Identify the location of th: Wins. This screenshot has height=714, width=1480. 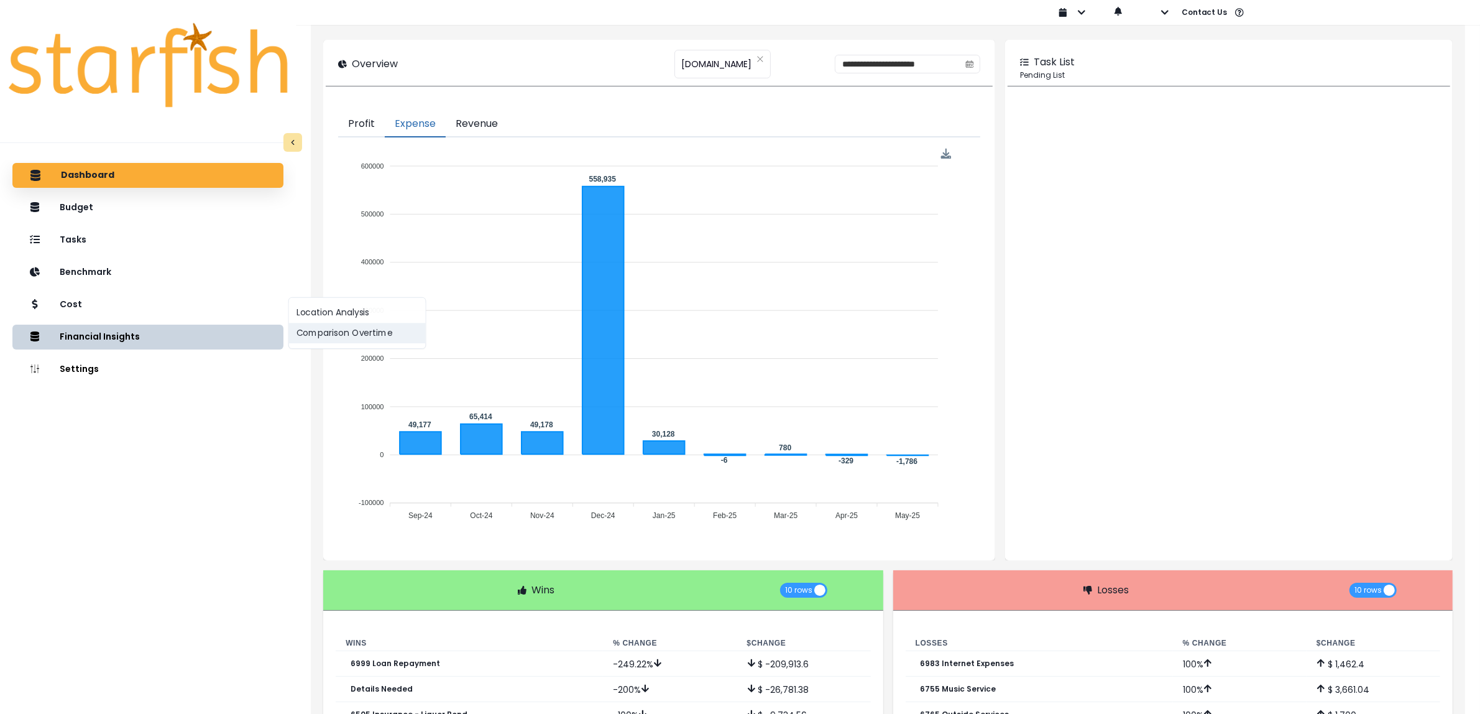
(469, 643).